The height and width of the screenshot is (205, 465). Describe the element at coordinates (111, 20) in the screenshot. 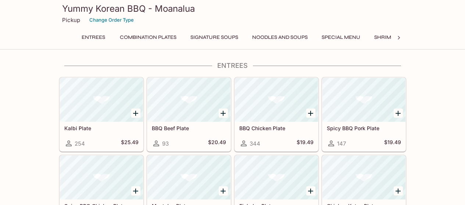

I see `button: Change Order Type` at that location.